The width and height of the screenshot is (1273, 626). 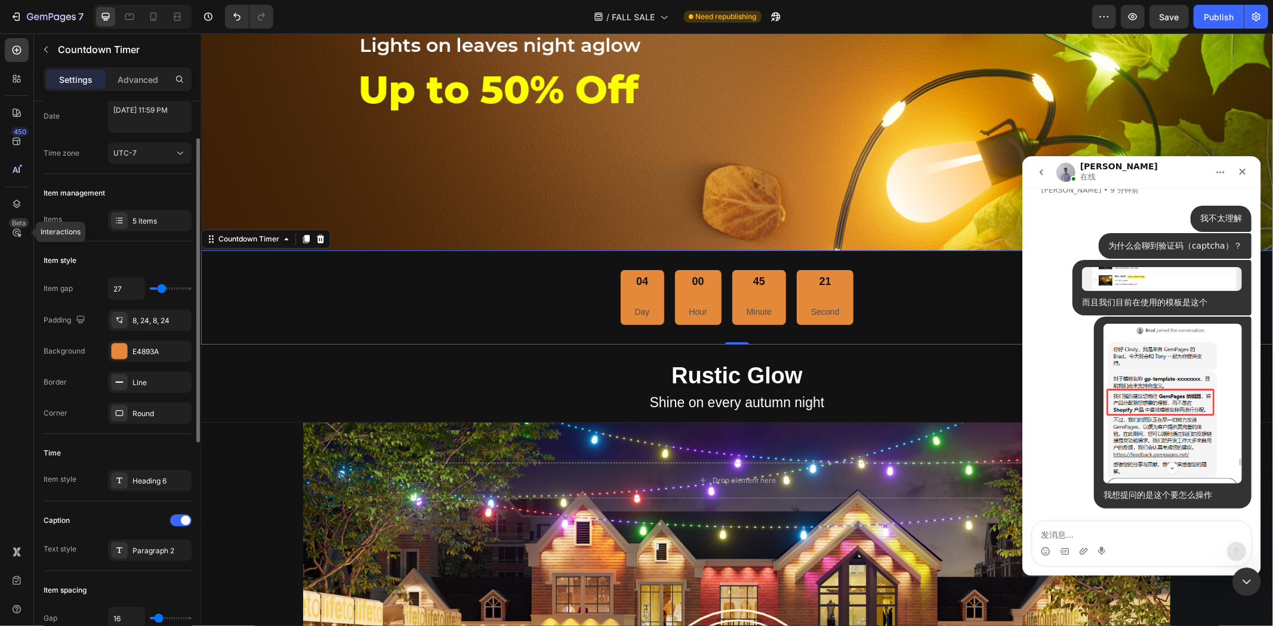 I want to click on div: Corner, so click(x=55, y=413).